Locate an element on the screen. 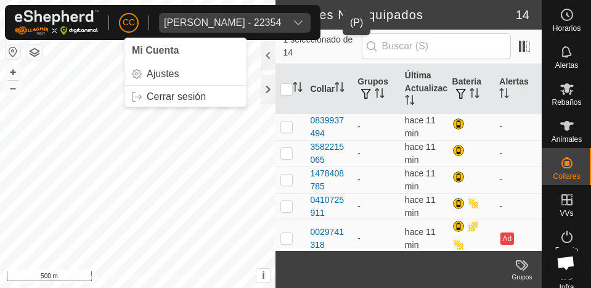  span: CC is located at coordinates (129, 22).